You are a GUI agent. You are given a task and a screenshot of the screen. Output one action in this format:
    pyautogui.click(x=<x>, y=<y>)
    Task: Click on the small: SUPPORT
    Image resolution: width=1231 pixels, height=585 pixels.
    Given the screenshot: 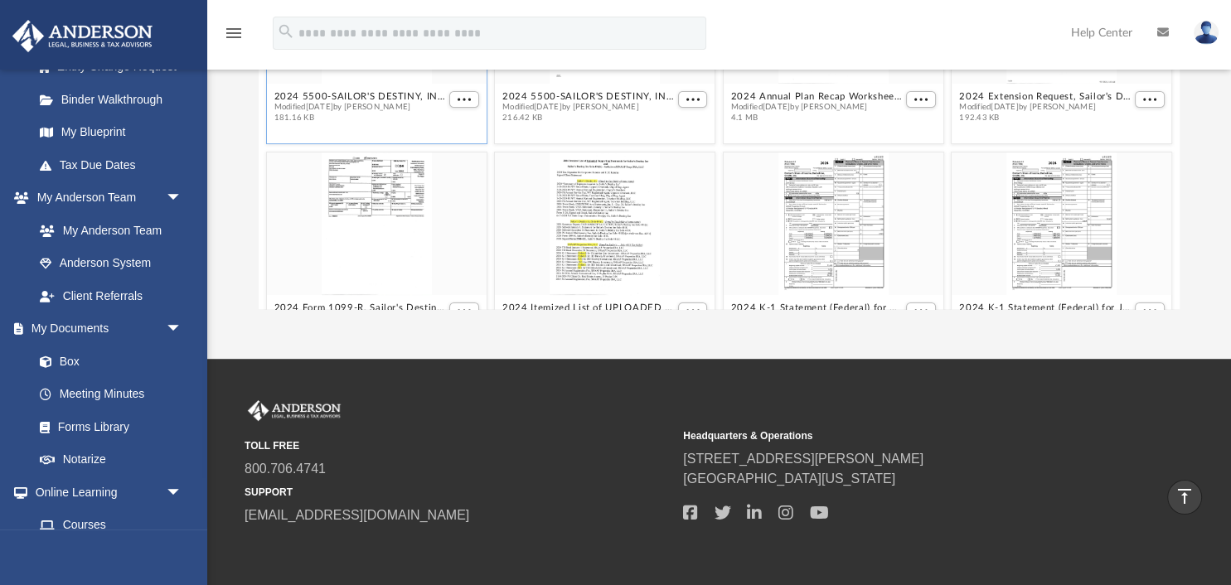 What is the action you would take?
    pyautogui.click(x=457, y=492)
    